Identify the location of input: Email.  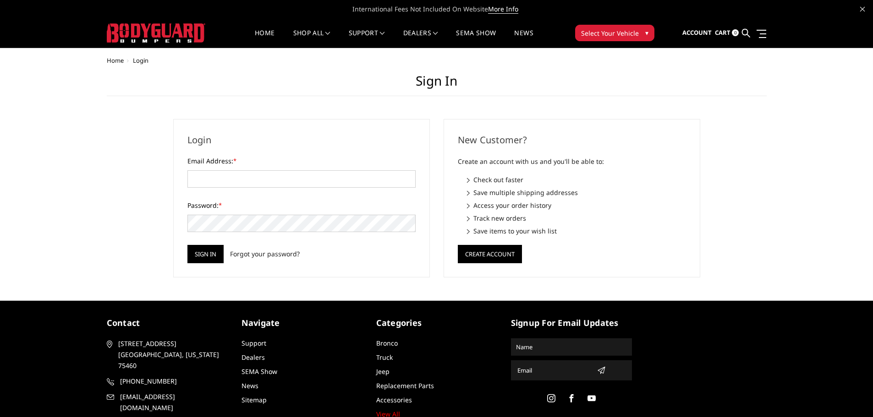
(553, 371).